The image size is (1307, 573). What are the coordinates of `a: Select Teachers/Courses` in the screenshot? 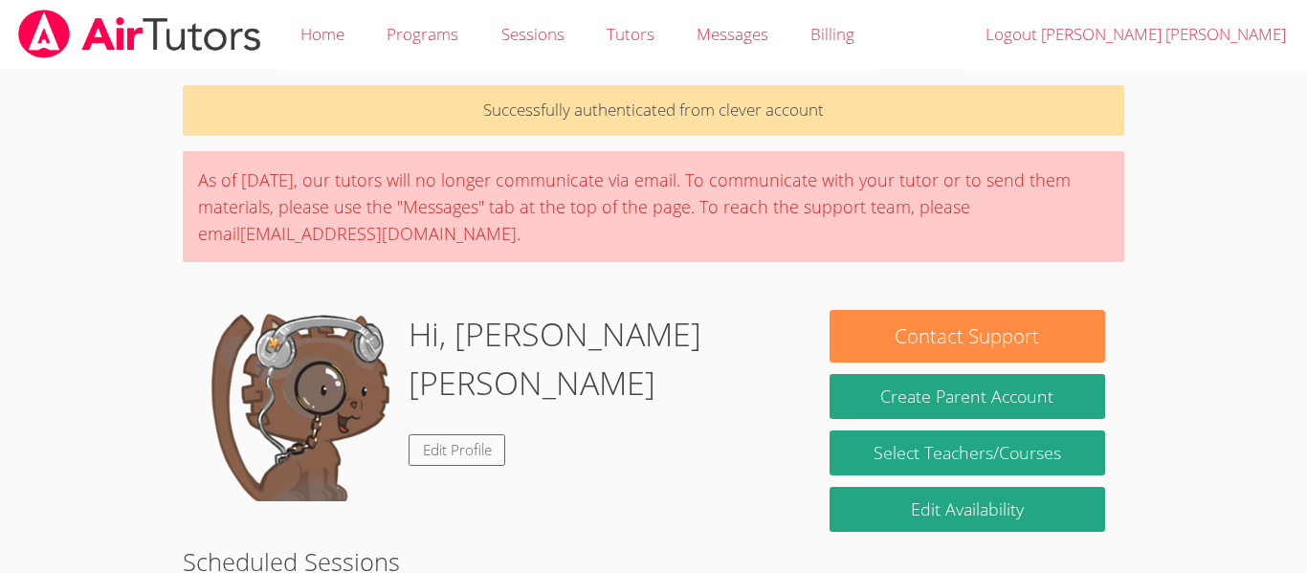 It's located at (967, 453).